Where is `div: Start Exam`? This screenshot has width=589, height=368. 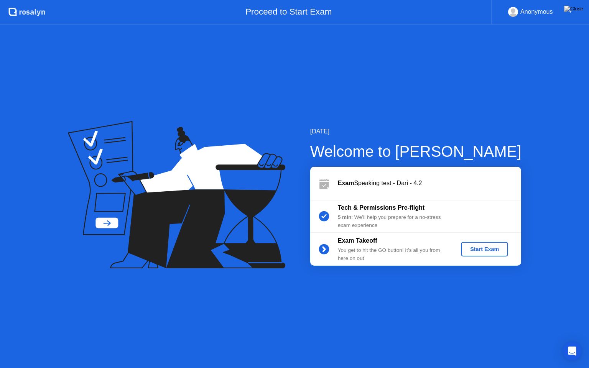
div: Start Exam is located at coordinates (484, 249).